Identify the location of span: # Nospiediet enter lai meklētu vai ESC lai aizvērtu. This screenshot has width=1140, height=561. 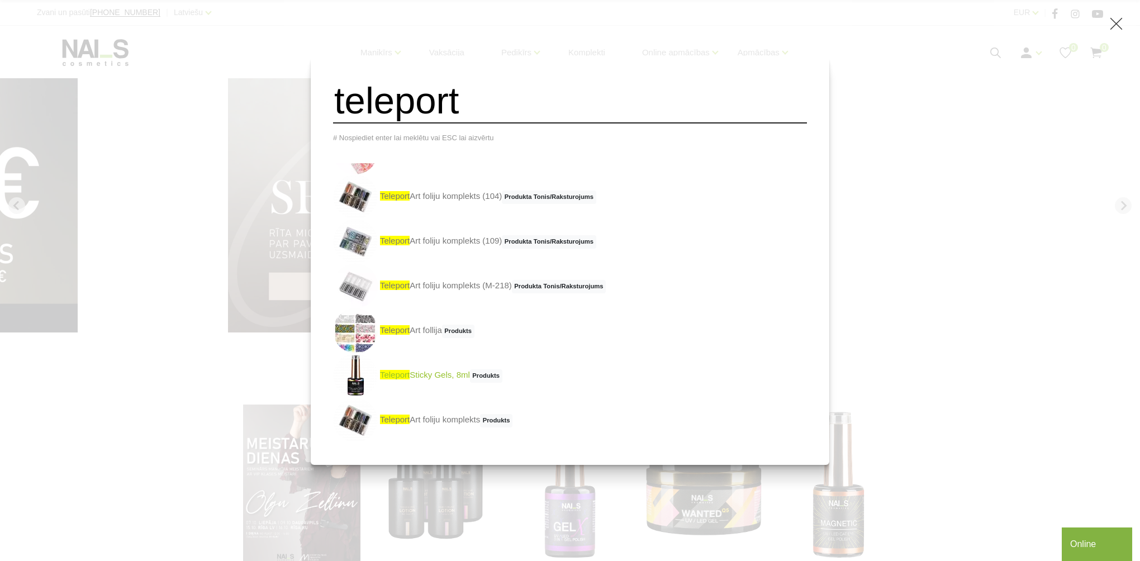
(414, 138).